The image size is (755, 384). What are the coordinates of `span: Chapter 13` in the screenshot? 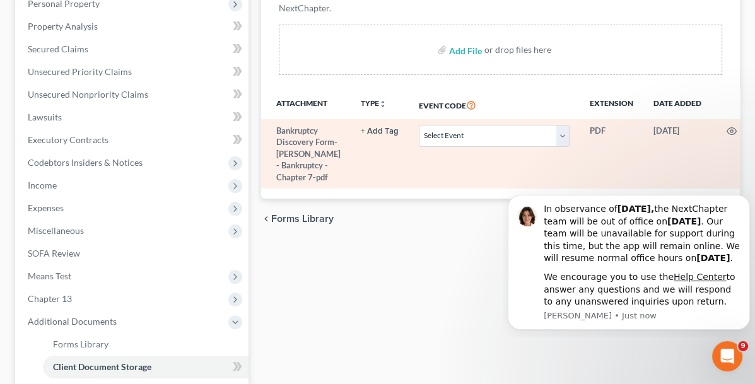 It's located at (50, 298).